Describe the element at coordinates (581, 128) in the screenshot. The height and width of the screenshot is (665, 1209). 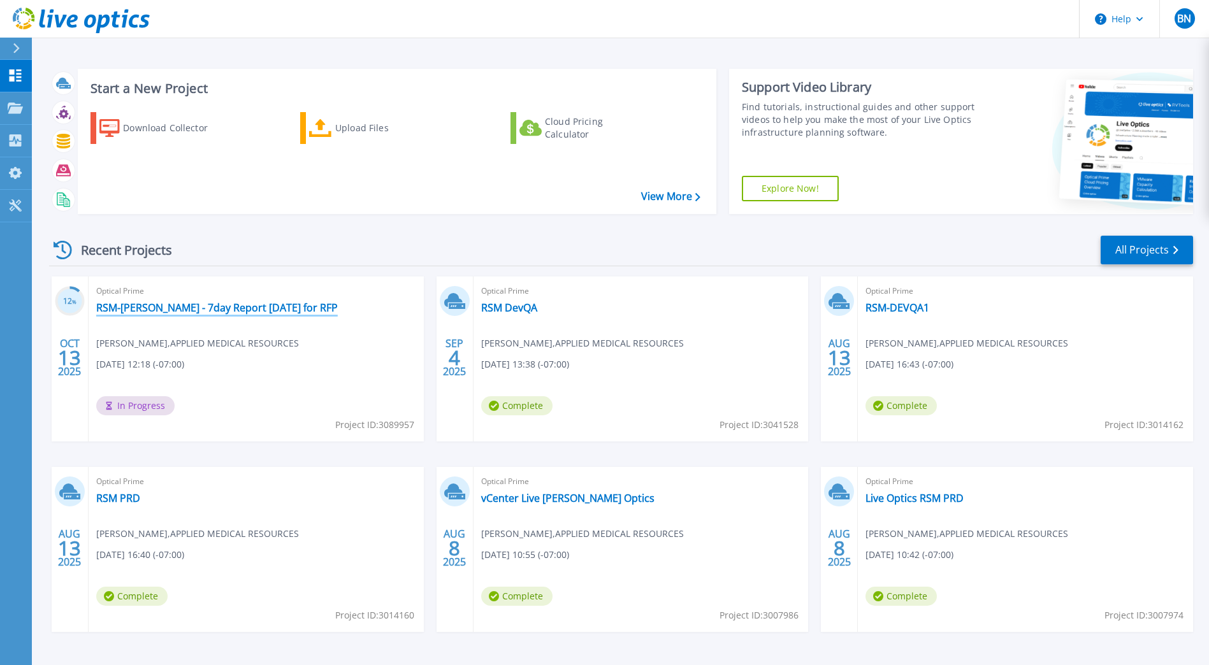
I see `a: Cloud Pricing Calculator` at that location.